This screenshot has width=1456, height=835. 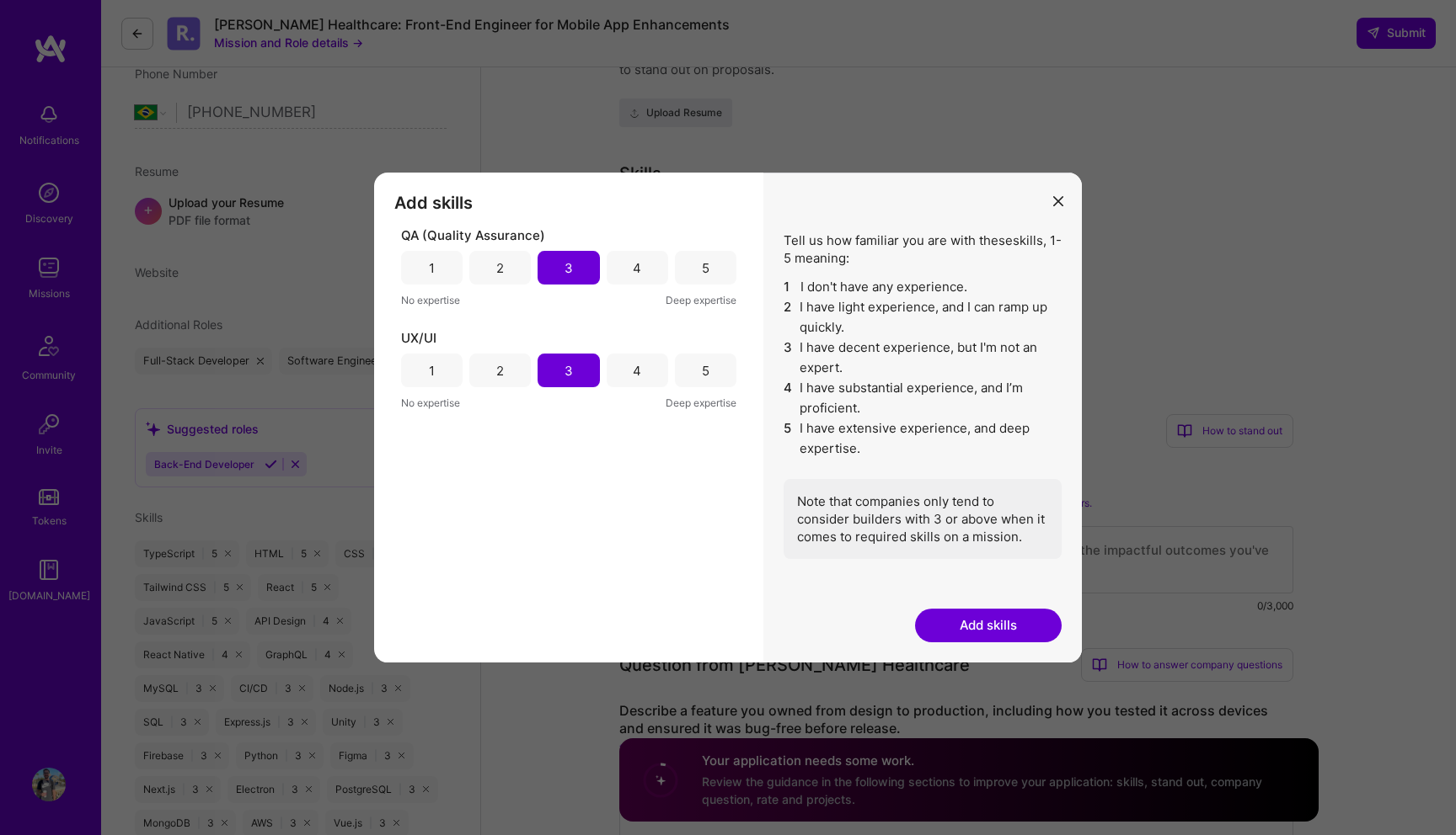 What do you see at coordinates (922, 398) in the screenshot?
I see `li: I have substantial experience, and I’m proficient.` at bounding box center [922, 398].